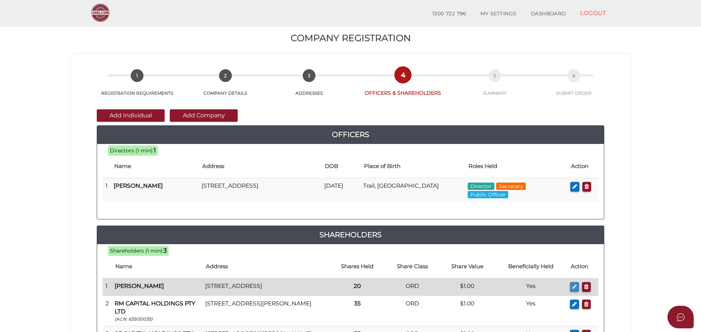  What do you see at coordinates (402, 86) in the screenshot?
I see `a: 4OFFICERS & SHAREHOLDERS` at bounding box center [402, 86].